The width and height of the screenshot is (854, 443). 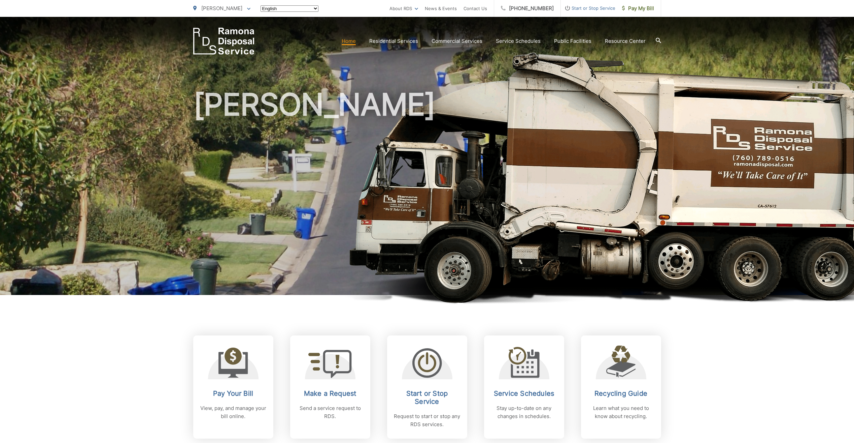 What do you see at coordinates (224, 41) in the screenshot?
I see `a: EDCD logo. Return to the homepage.` at bounding box center [224, 41].